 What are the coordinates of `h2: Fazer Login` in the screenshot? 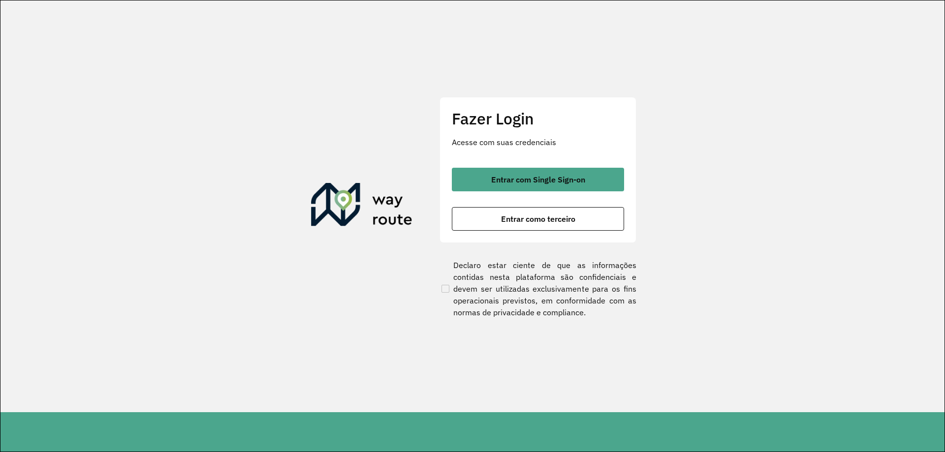 It's located at (538, 119).